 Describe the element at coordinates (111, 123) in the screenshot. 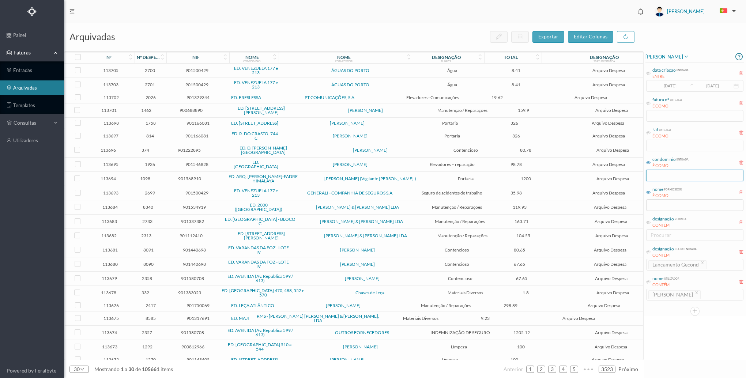

I see `span: 113698` at that location.